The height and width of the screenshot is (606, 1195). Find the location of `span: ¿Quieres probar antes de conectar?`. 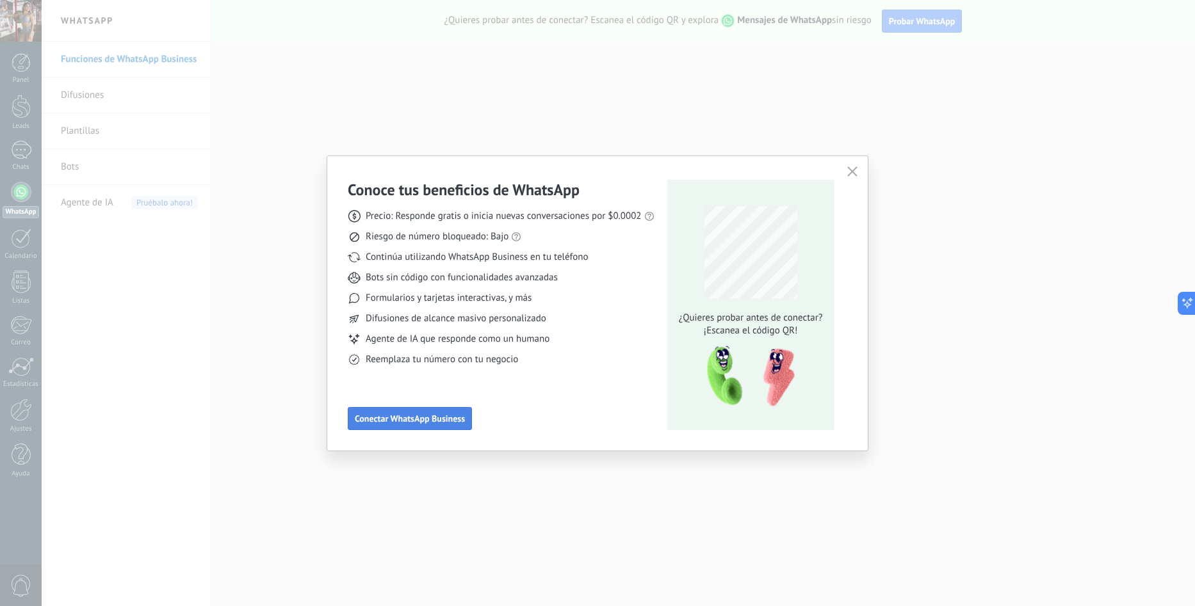

span: ¿Quieres probar antes de conectar? is located at coordinates (751, 318).